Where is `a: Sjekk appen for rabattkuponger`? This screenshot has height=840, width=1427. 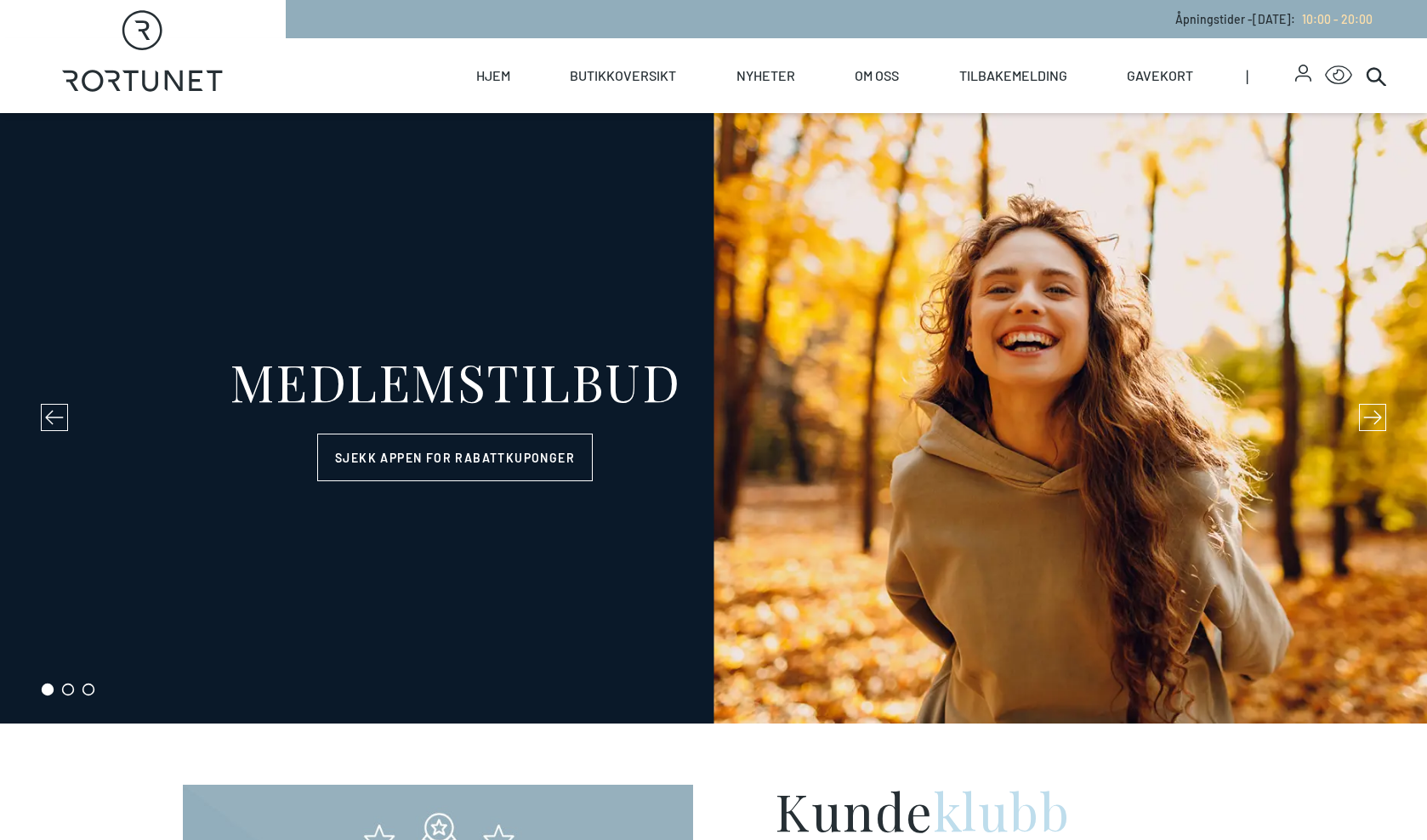 a: Sjekk appen for rabattkuponger is located at coordinates (455, 457).